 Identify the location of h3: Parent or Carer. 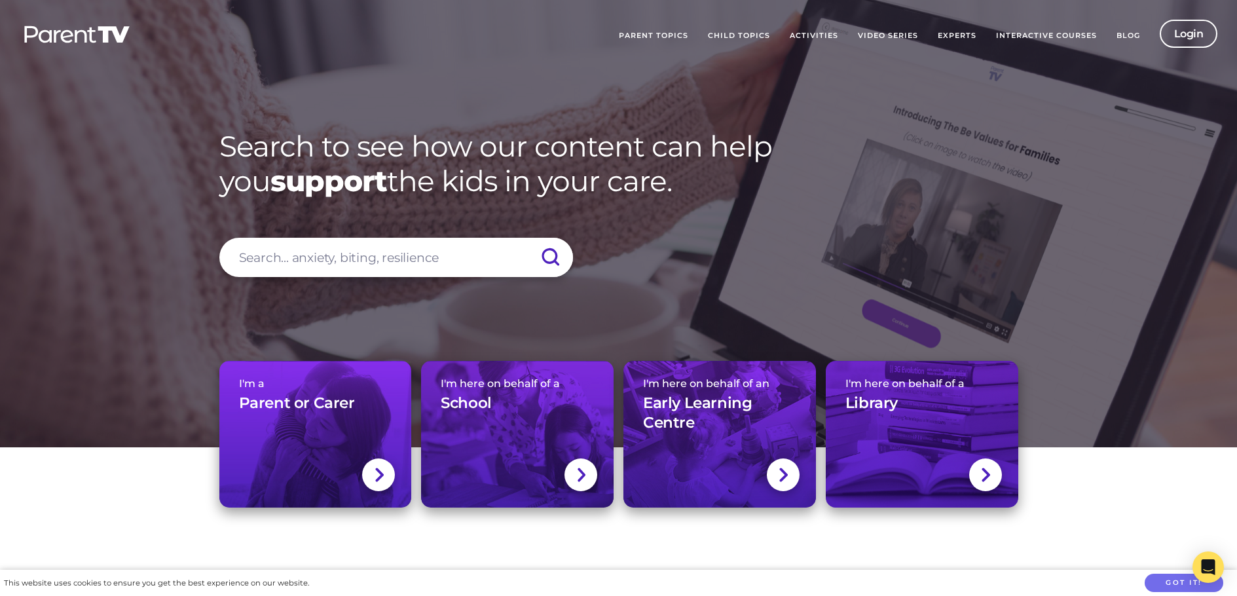
(297, 403).